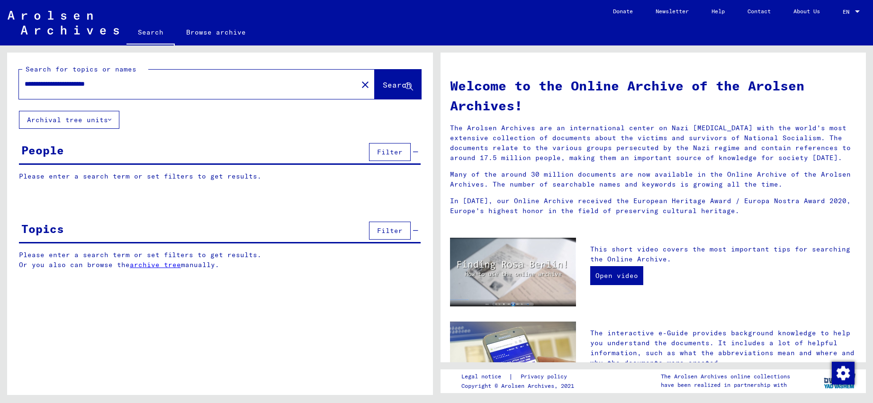 This screenshot has width=873, height=403. Describe the element at coordinates (155, 265) in the screenshot. I see `a: archive tree` at that location.